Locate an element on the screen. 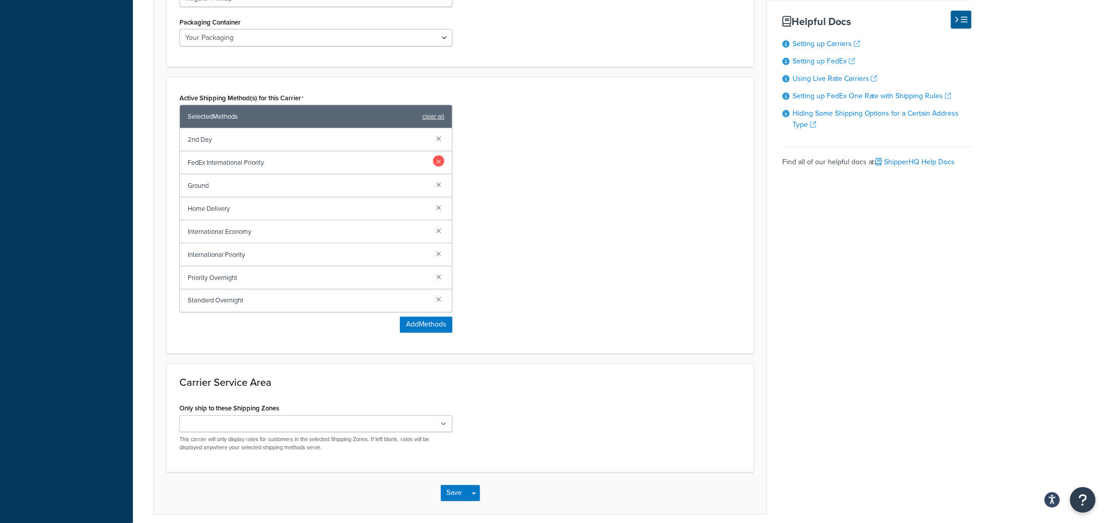 Image resolution: width=1106 pixels, height=523 pixels. span: Selected Methods is located at coordinates (302, 117).